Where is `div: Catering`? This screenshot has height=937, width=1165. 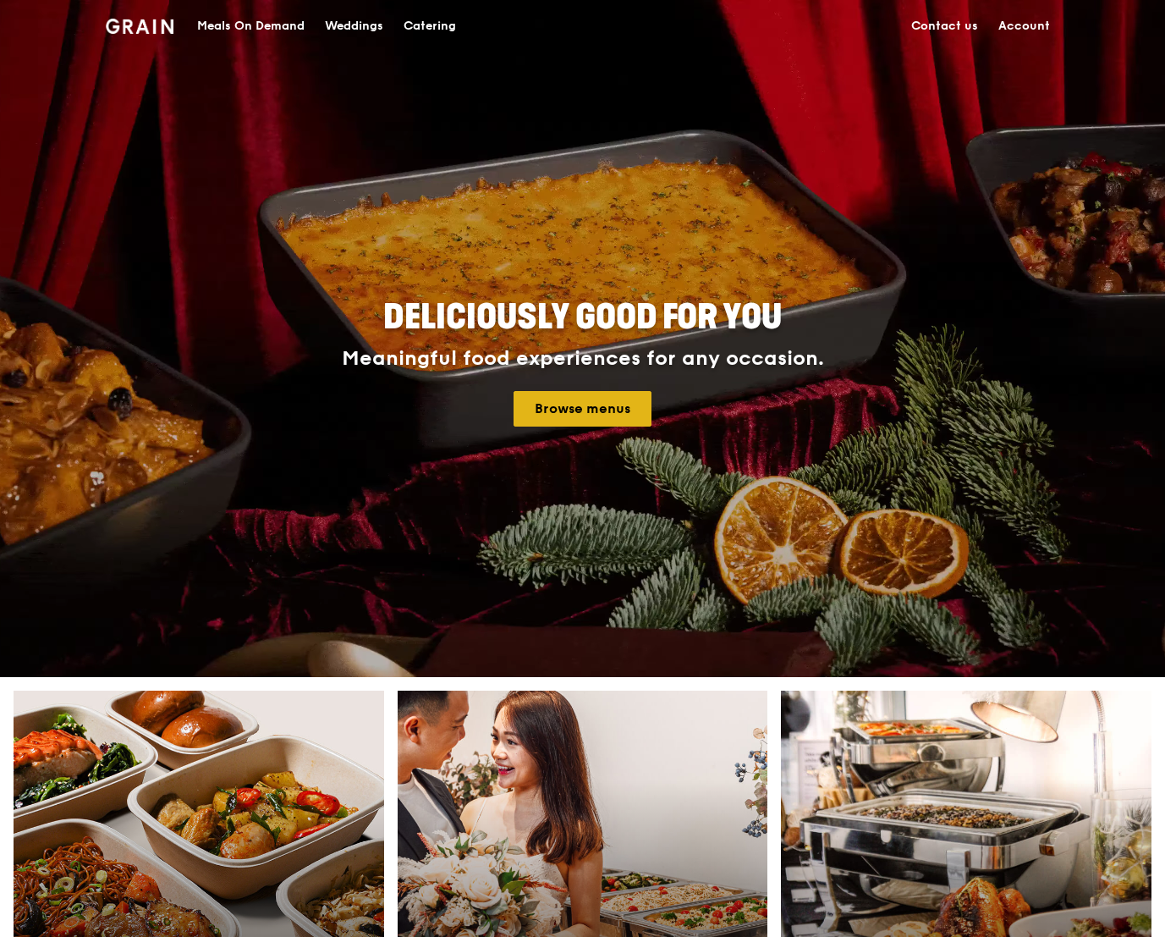
div: Catering is located at coordinates (430, 26).